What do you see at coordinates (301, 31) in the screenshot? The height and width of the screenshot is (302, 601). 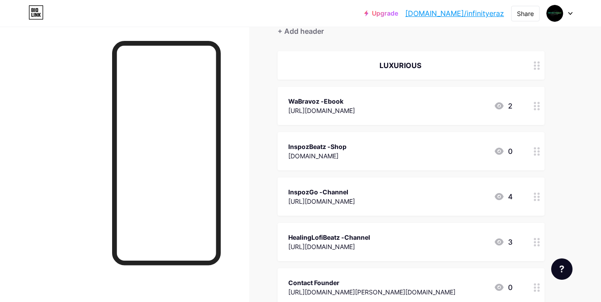 I see `div: + Add header` at bounding box center [301, 31].